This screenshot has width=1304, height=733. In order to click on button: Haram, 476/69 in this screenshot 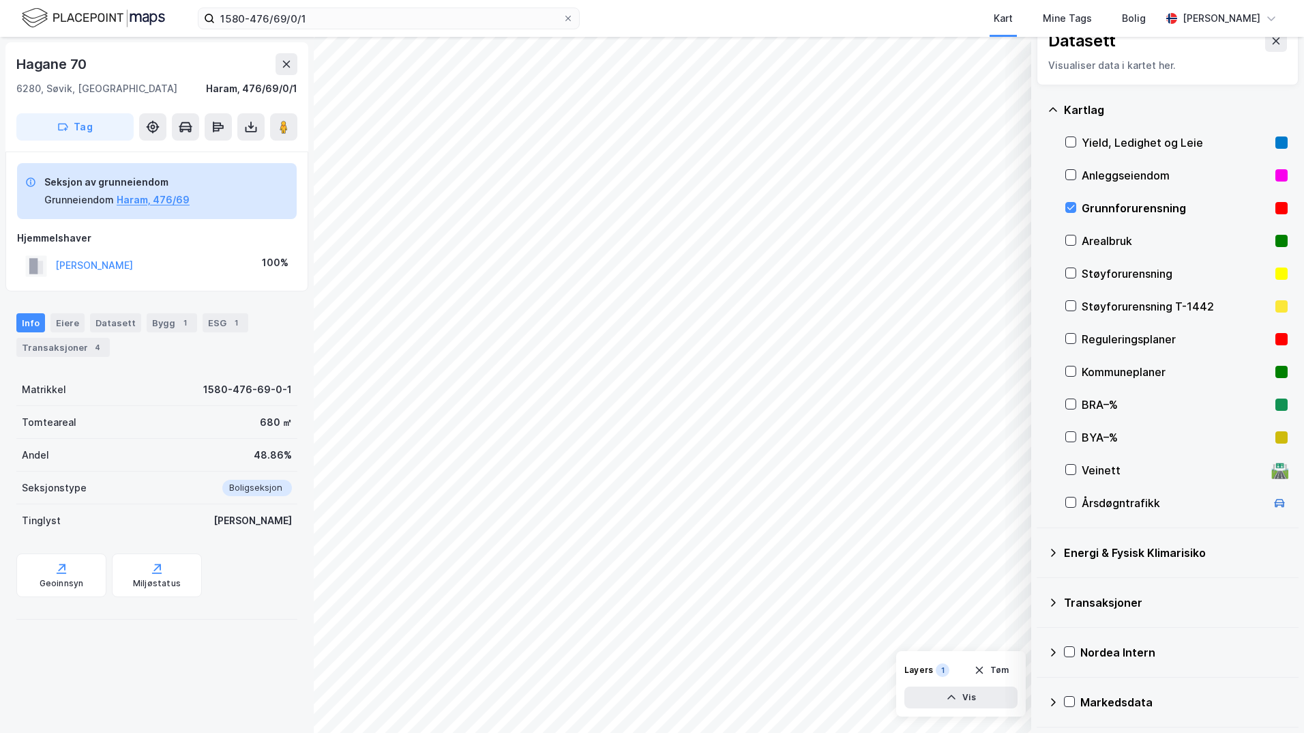, I will do `click(153, 200)`.